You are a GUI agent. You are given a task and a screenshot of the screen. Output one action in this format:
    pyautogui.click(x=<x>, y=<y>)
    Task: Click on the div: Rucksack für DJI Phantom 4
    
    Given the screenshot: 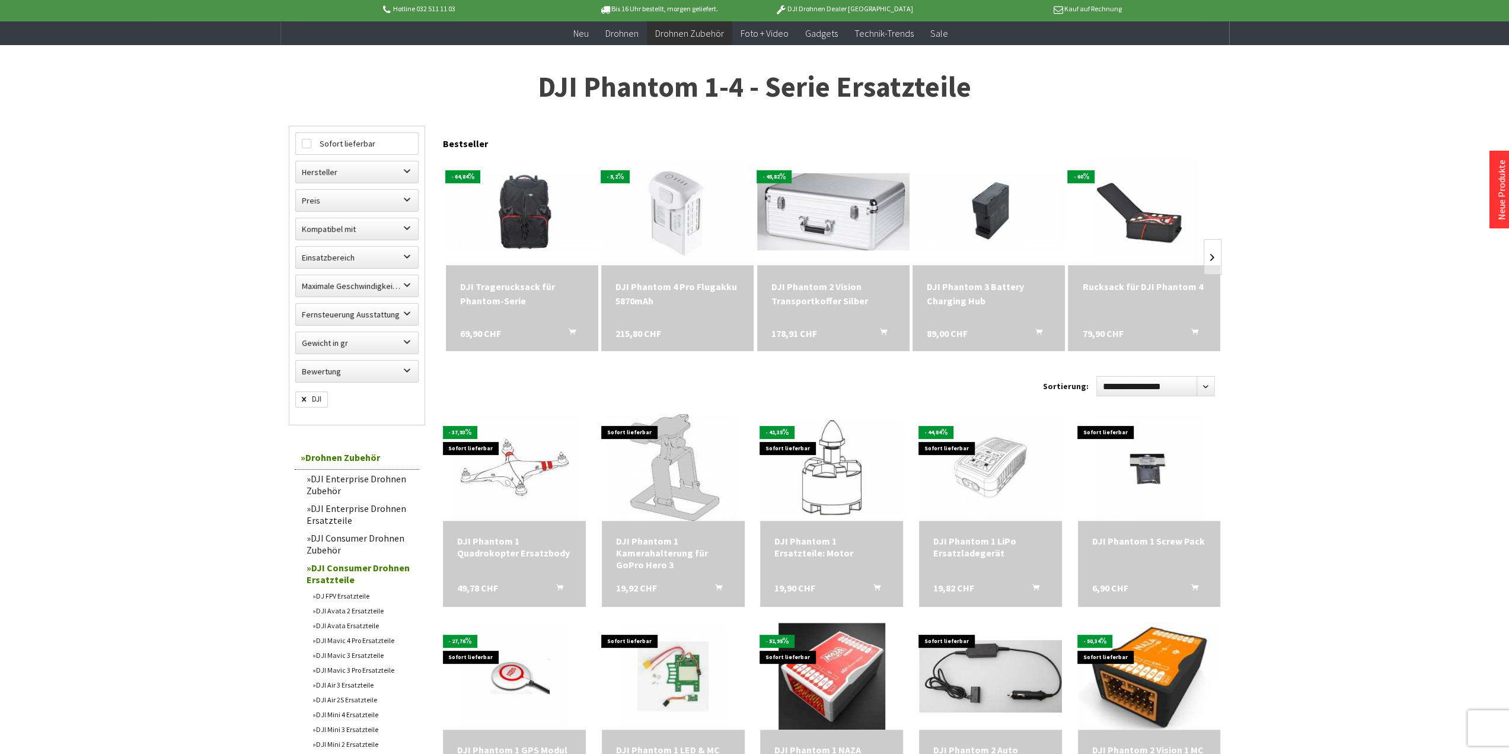 What is the action you would take?
    pyautogui.click(x=1144, y=286)
    